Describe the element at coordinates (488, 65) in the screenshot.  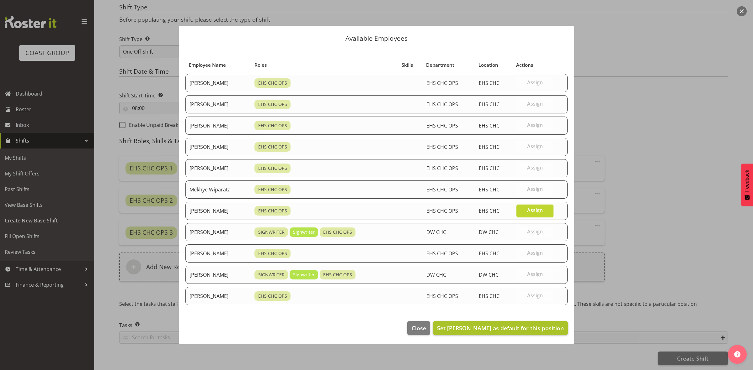
I see `span: Location` at that location.